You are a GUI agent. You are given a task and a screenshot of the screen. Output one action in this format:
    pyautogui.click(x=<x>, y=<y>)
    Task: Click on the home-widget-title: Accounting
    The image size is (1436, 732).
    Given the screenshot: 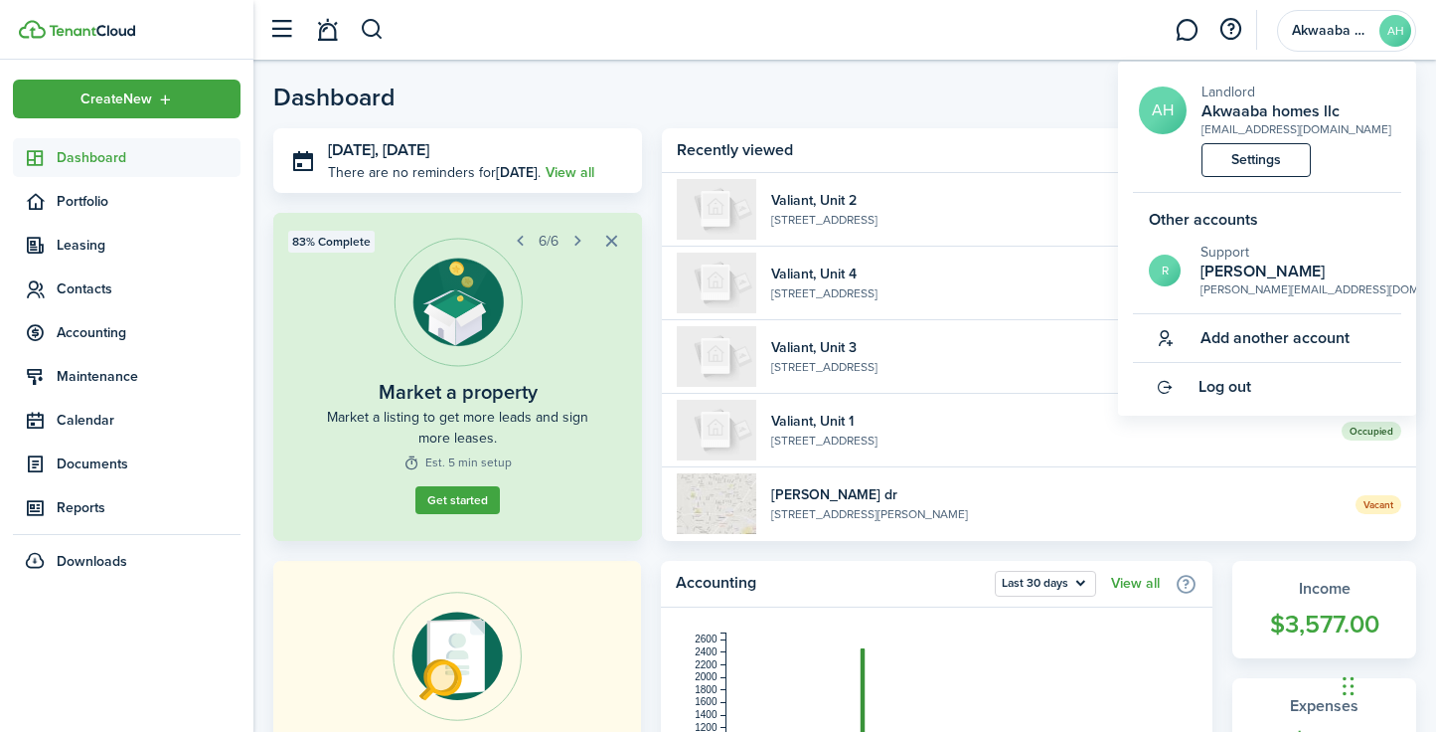 What is the action you would take?
    pyautogui.click(x=830, y=583)
    